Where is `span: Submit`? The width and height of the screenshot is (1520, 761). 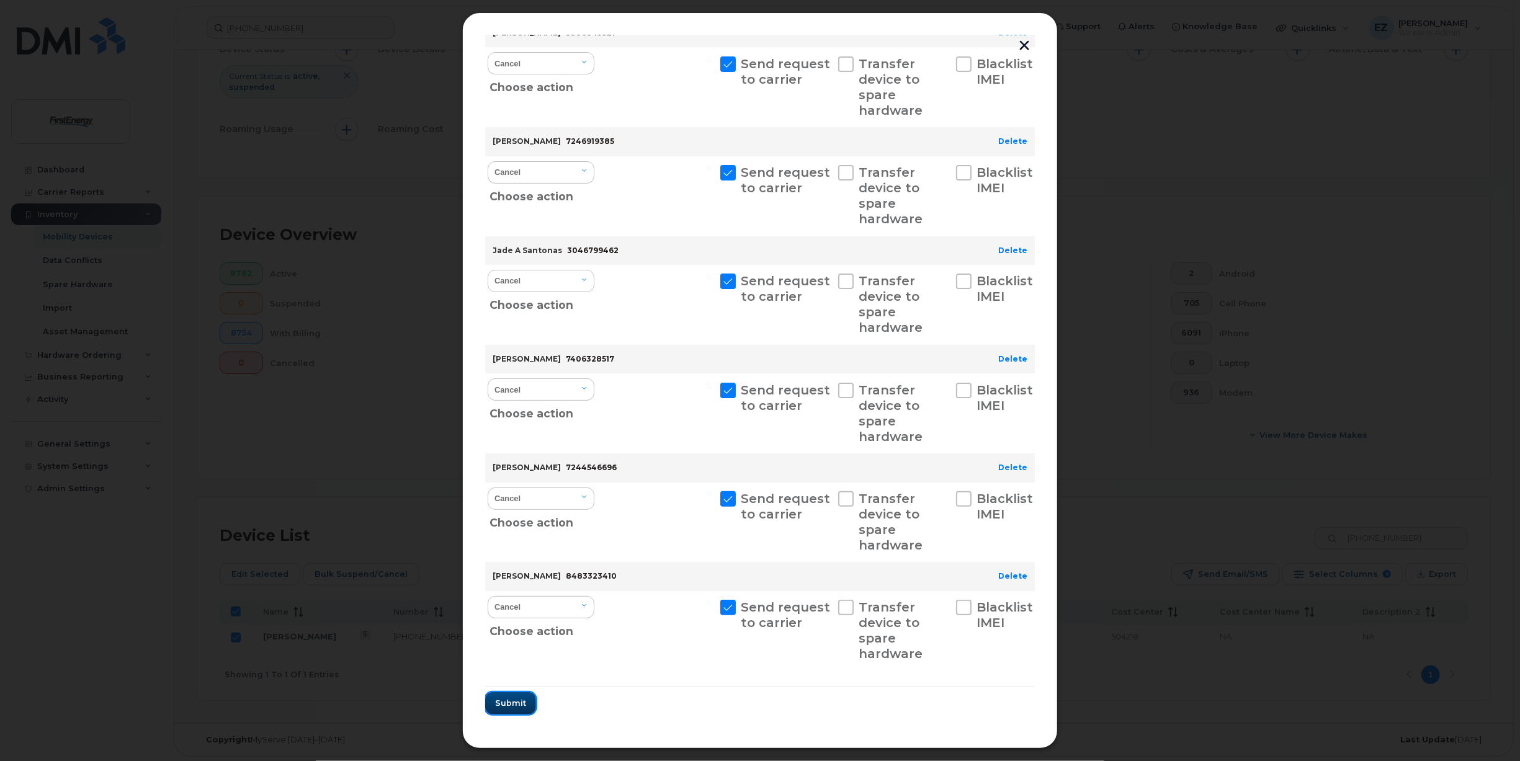
span: Submit is located at coordinates (511, 703).